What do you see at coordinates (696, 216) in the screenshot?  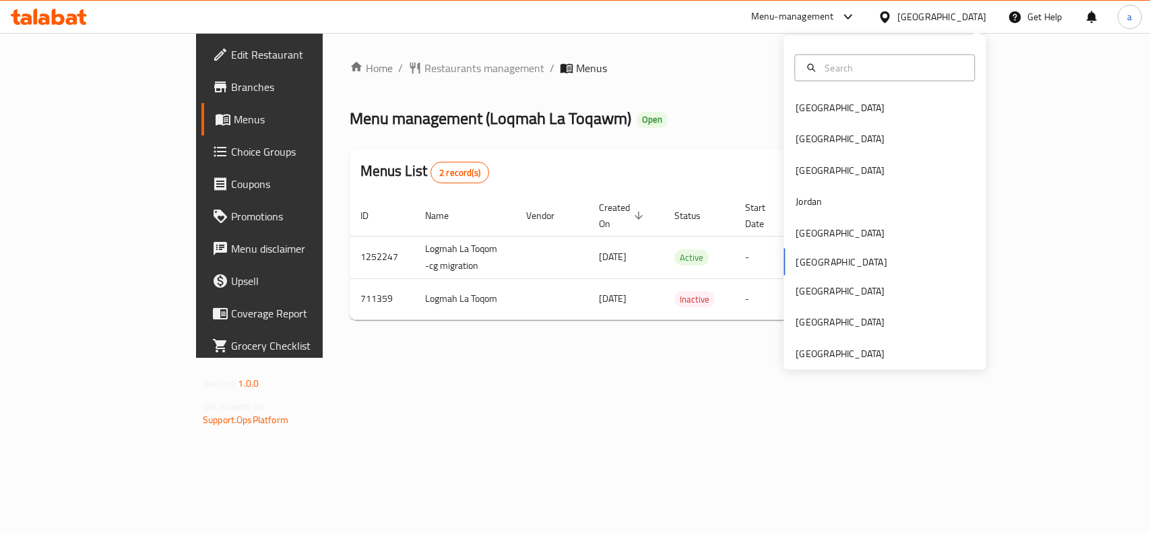 I see `span: Status` at bounding box center [696, 216].